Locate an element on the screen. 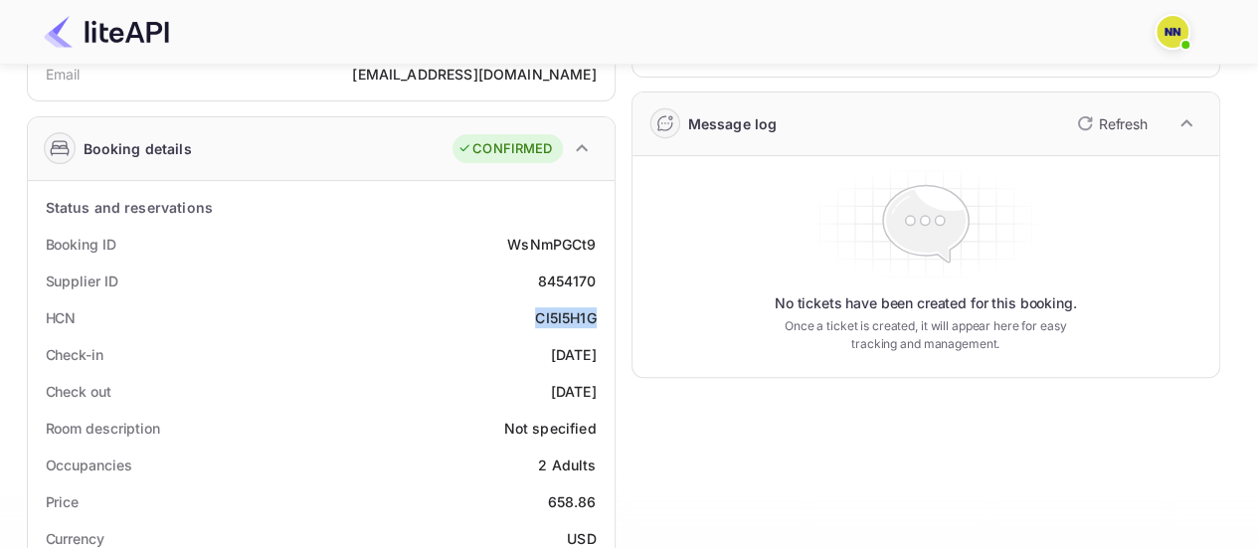 This screenshot has height=548, width=1258. div: Check-in is located at coordinates (75, 354).